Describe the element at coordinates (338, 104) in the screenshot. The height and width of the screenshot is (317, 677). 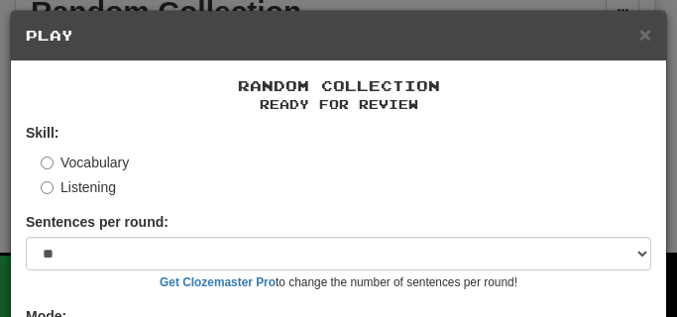
I see `small: Ready for Review` at that location.